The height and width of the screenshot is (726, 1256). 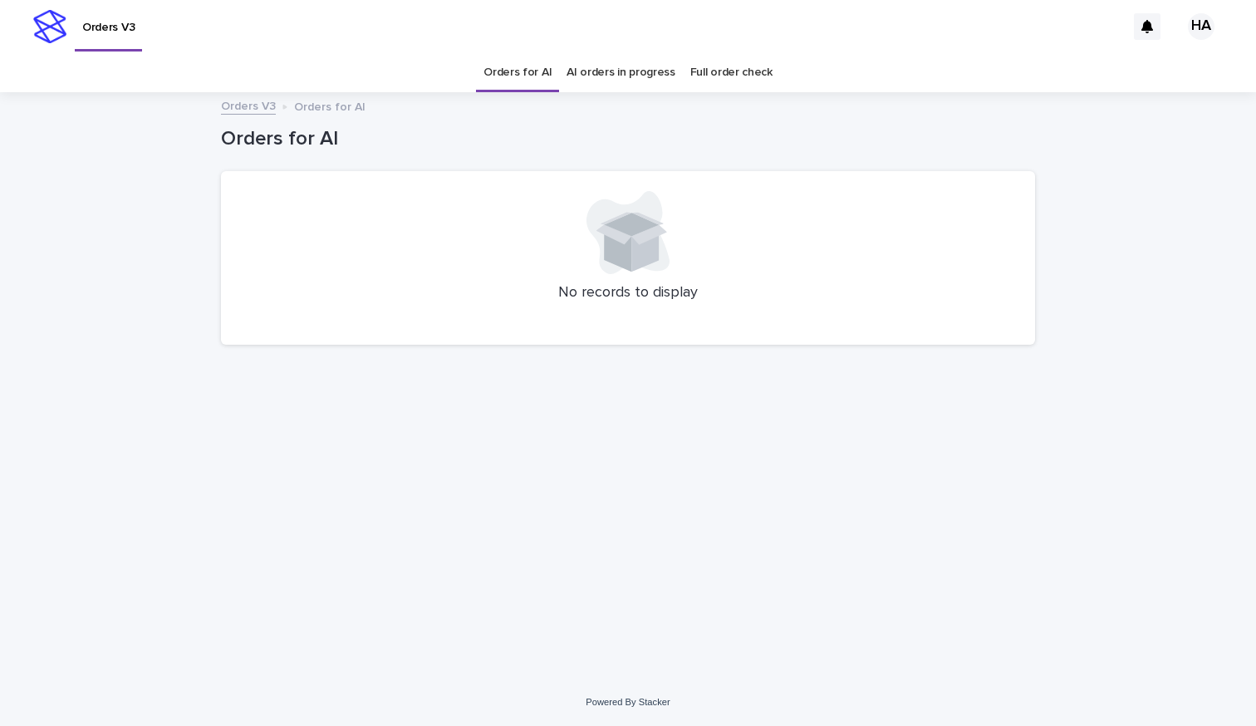 What do you see at coordinates (330, 105) in the screenshot?
I see `p: Orders for AI` at bounding box center [330, 105].